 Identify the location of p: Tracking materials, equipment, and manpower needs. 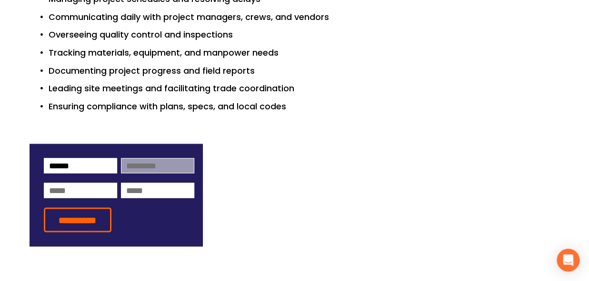
(304, 53).